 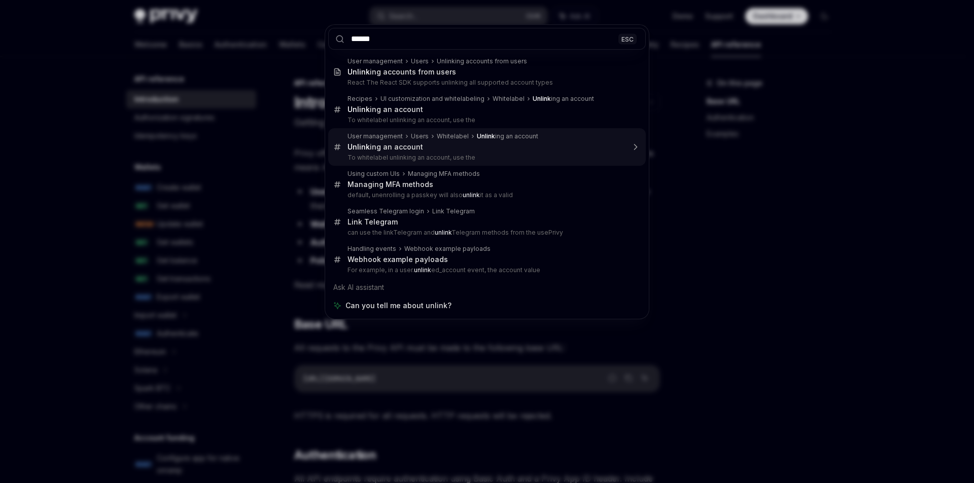 What do you see at coordinates (372, 249) in the screenshot?
I see `div: Handling events` at bounding box center [372, 249].